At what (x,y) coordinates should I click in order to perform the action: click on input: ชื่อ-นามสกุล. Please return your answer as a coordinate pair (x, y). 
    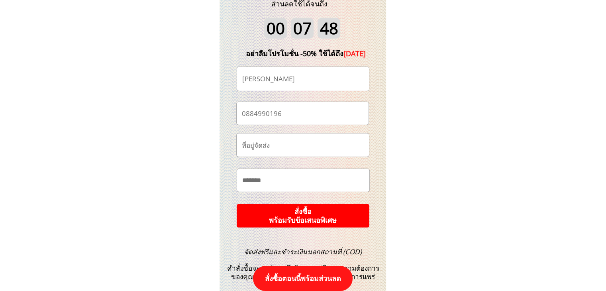
    Looking at the image, I should click on (303, 79).